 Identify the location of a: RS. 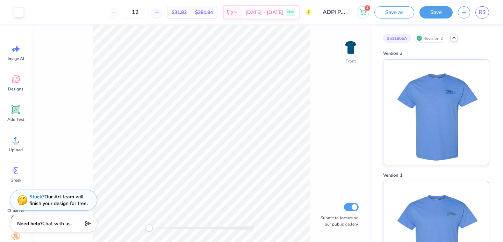
(482, 12).